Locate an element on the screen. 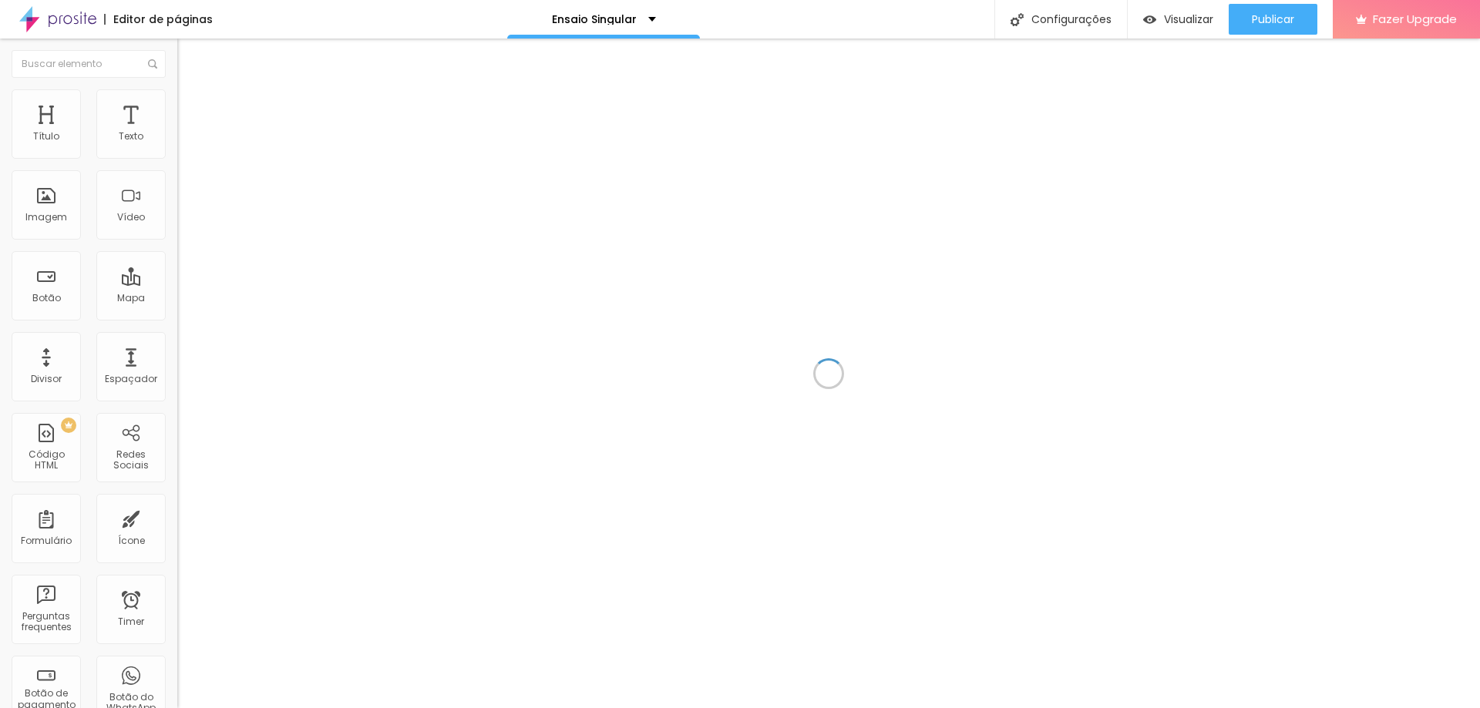  div: Divisor is located at coordinates (46, 379).